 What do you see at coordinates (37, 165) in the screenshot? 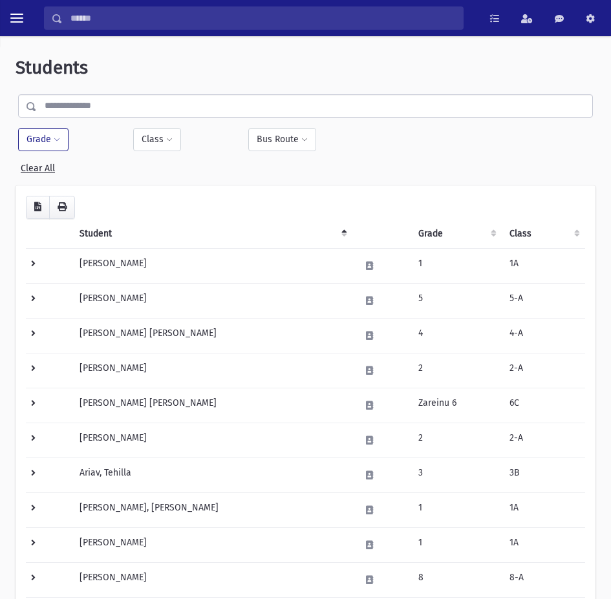
I see `a: Clear All` at bounding box center [37, 165].